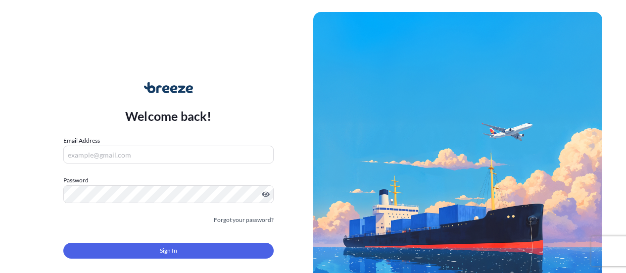  What do you see at coordinates (266, 194) in the screenshot?
I see `button: Show password` at bounding box center [266, 194].